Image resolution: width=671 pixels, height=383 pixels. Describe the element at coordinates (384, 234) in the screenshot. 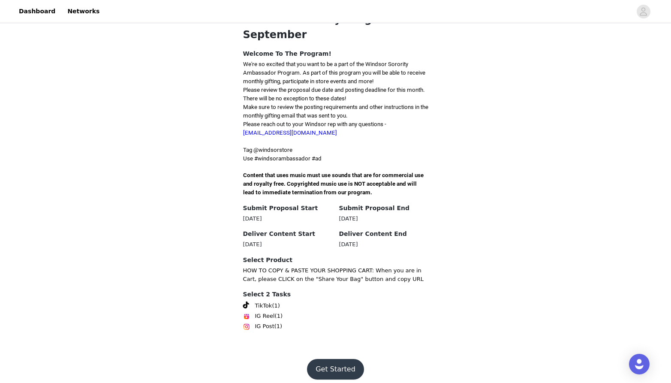

I see `h4: Deliver Content End` at that location.